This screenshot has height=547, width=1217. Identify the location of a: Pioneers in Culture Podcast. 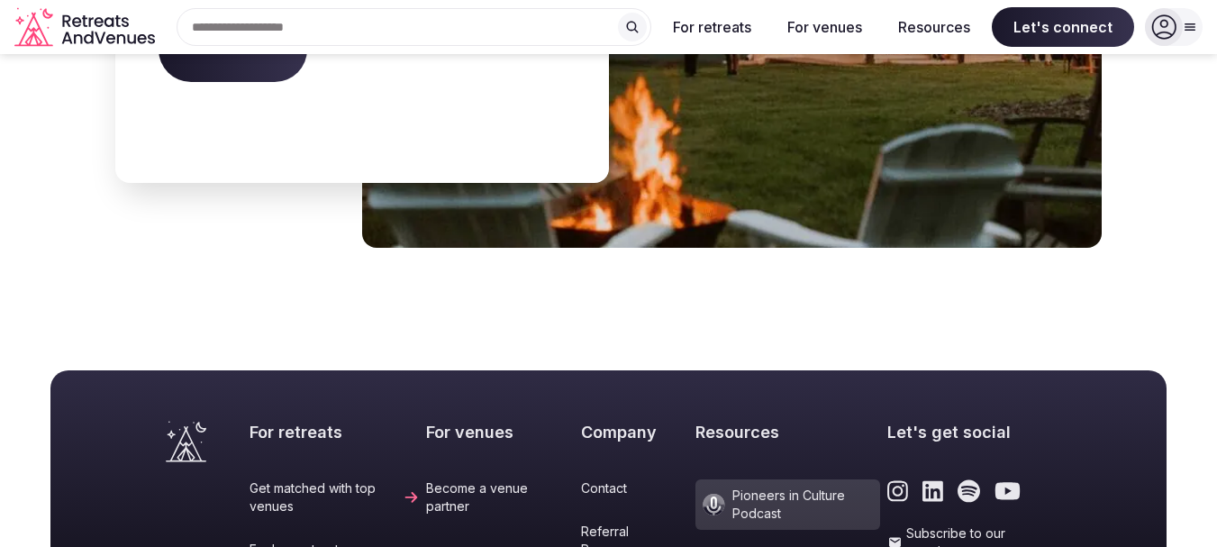
(787, 503).